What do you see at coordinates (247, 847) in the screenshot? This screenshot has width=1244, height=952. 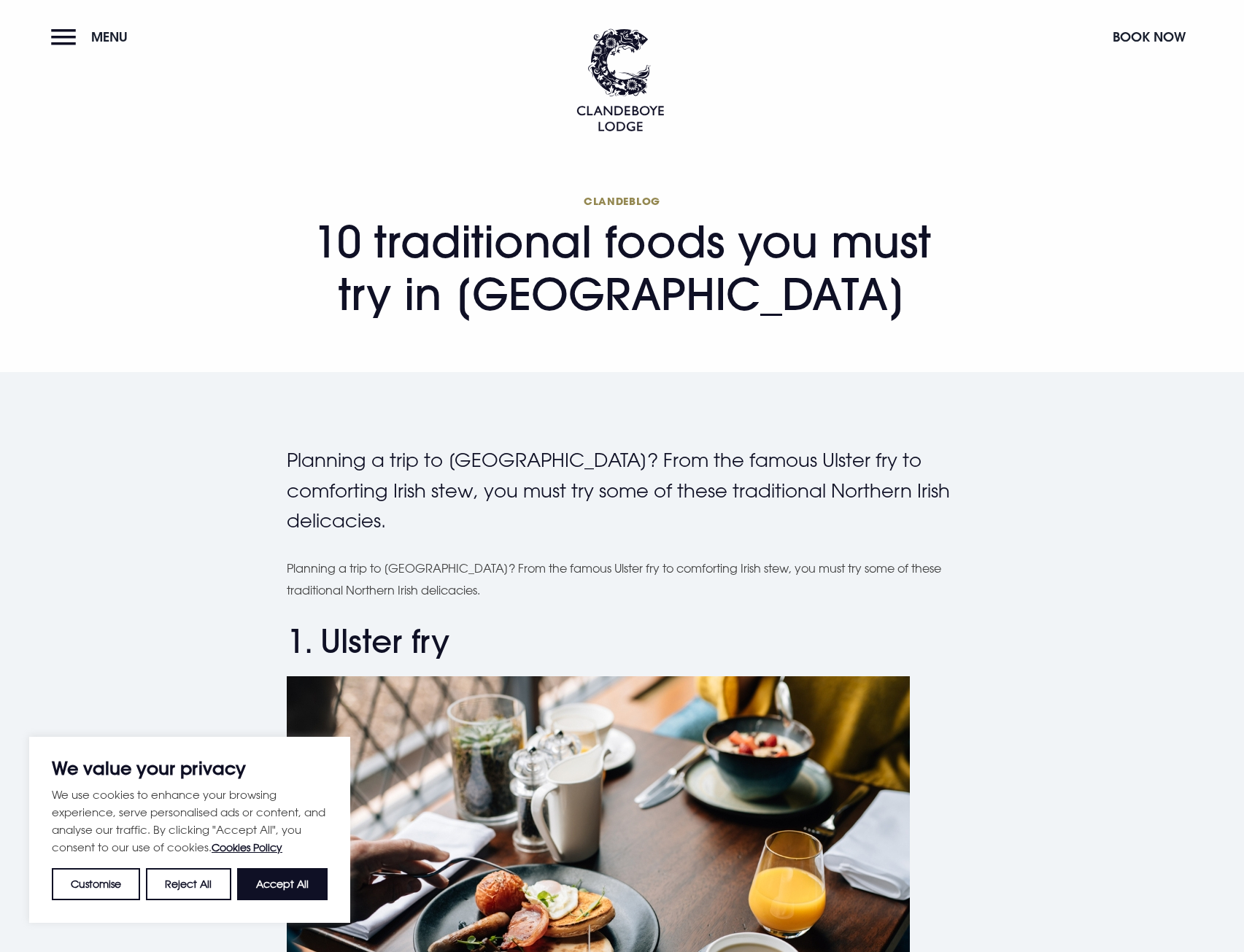 I see `a: Cookies Policy` at bounding box center [247, 847].